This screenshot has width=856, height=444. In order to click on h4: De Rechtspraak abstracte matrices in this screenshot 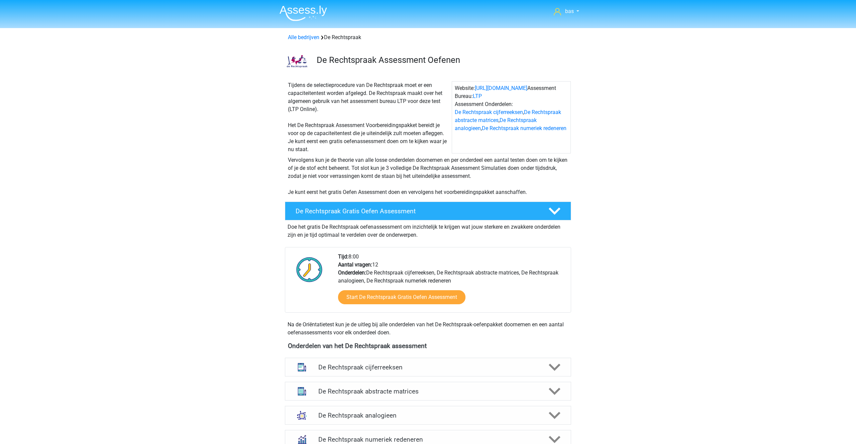, I will do `click(428, 391)`.